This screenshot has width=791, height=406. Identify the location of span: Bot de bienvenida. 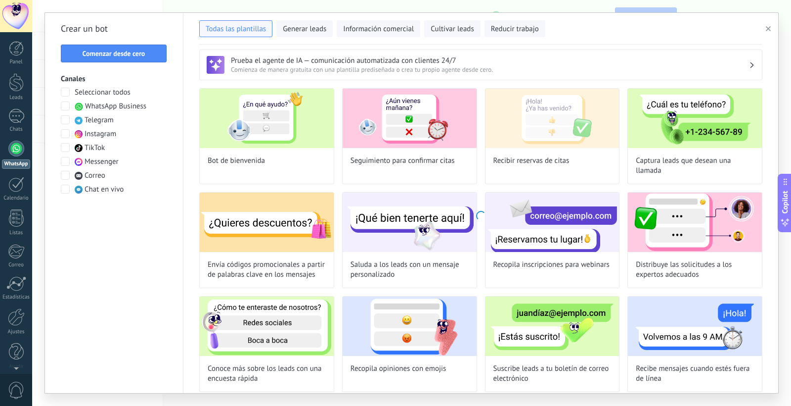
(236, 161).